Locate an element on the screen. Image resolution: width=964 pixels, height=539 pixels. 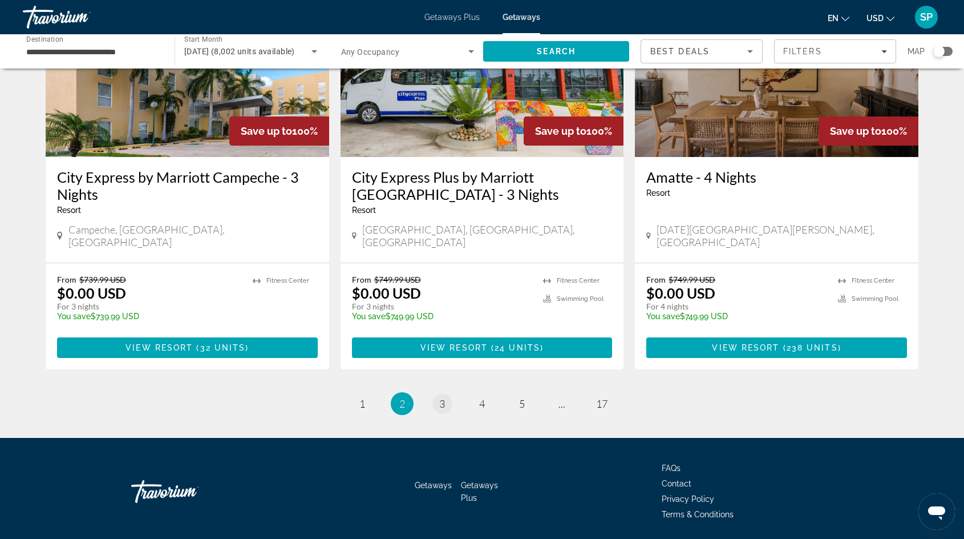
button: View Resort(24 units) is located at coordinates (482, 348).